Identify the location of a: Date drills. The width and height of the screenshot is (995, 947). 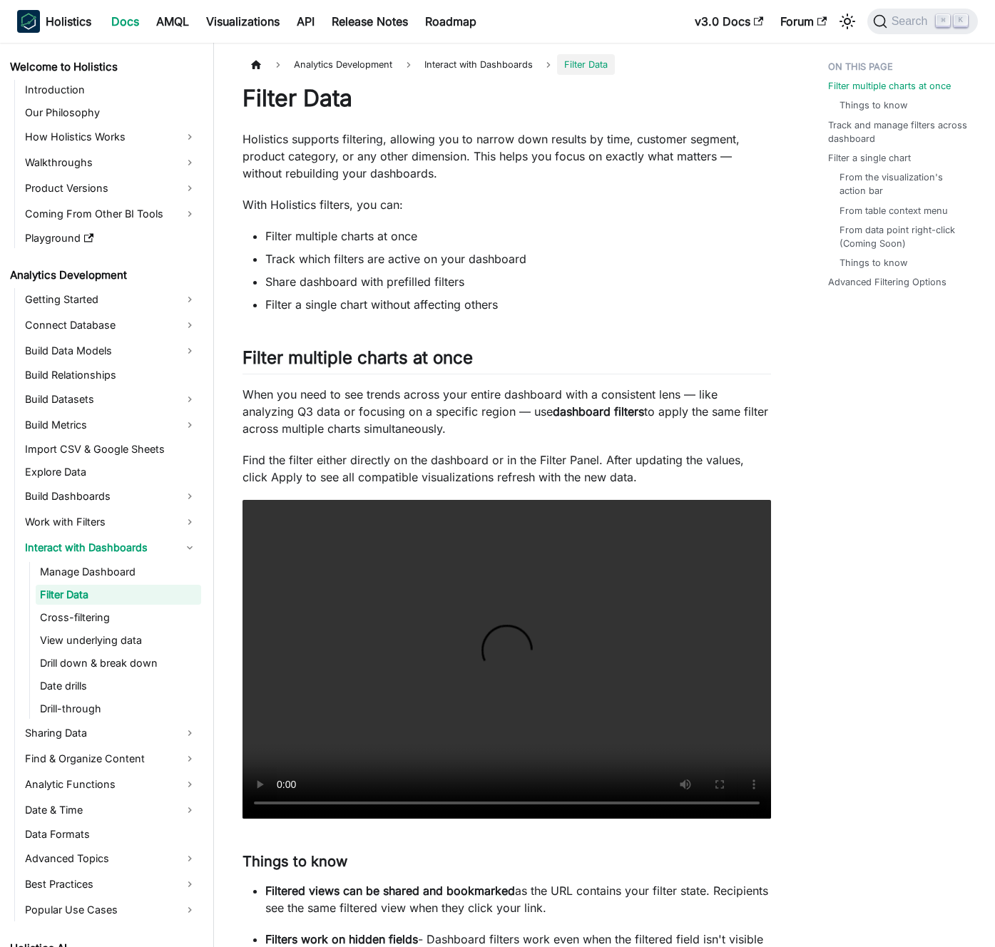
(118, 686).